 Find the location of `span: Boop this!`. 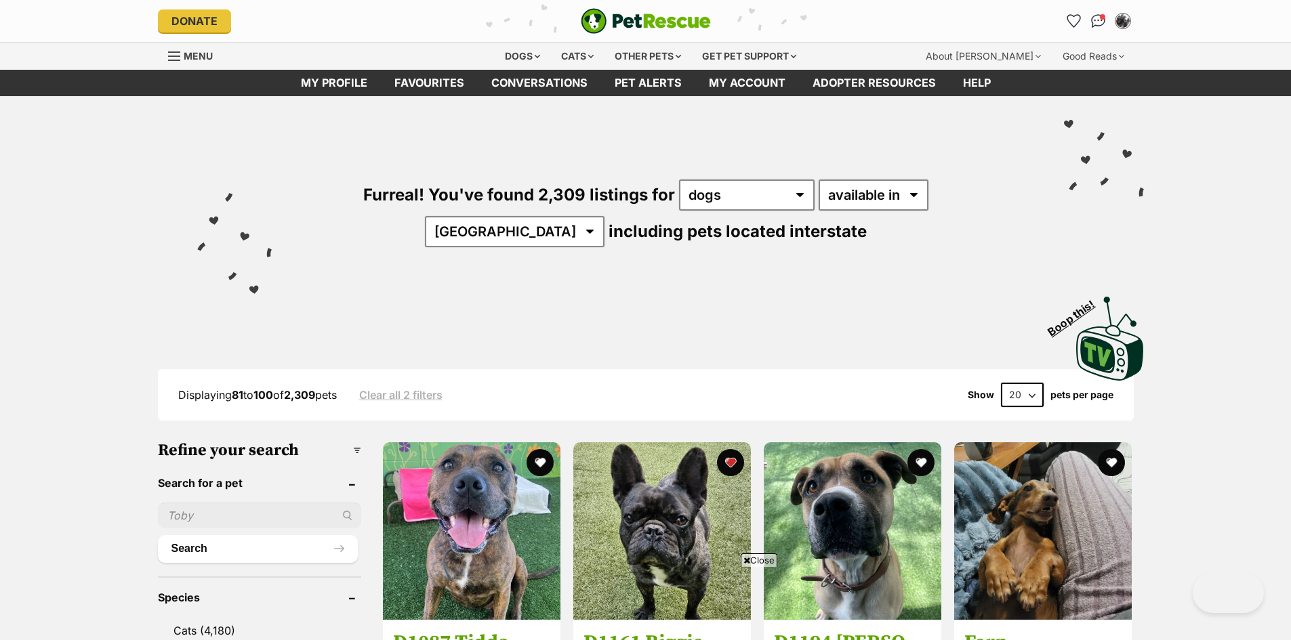

span: Boop this! is located at coordinates (1076, 314).